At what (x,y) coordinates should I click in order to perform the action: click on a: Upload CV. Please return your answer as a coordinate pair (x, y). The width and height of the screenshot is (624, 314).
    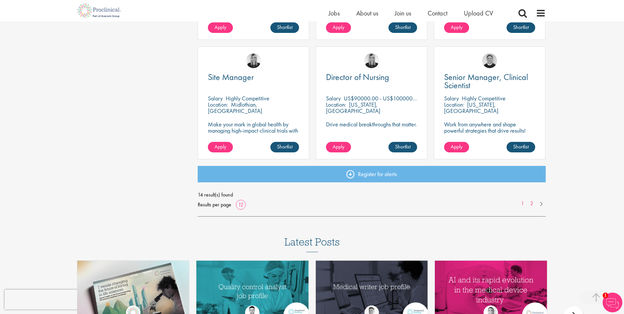
    Looking at the image, I should click on (478, 13).